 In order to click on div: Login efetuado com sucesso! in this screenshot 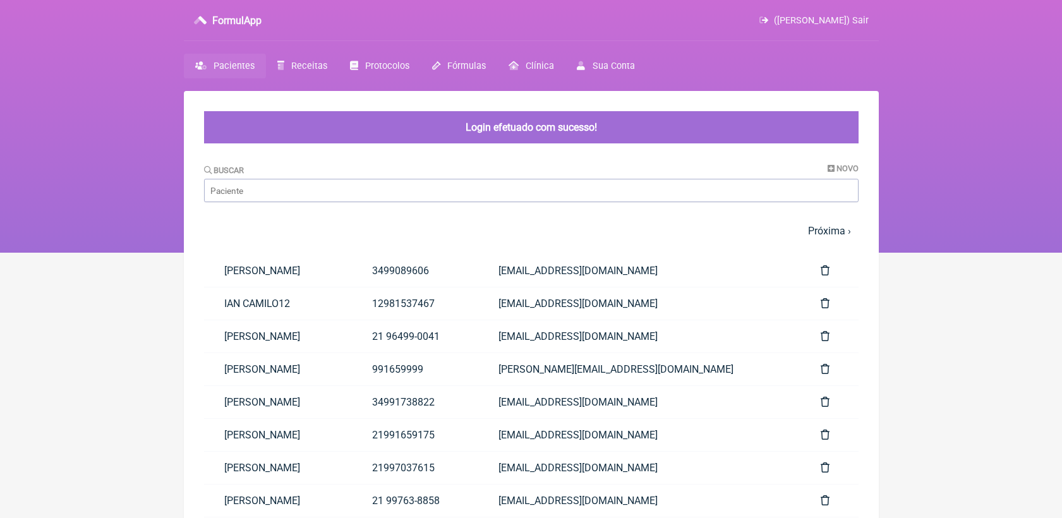, I will do `click(531, 127)`.